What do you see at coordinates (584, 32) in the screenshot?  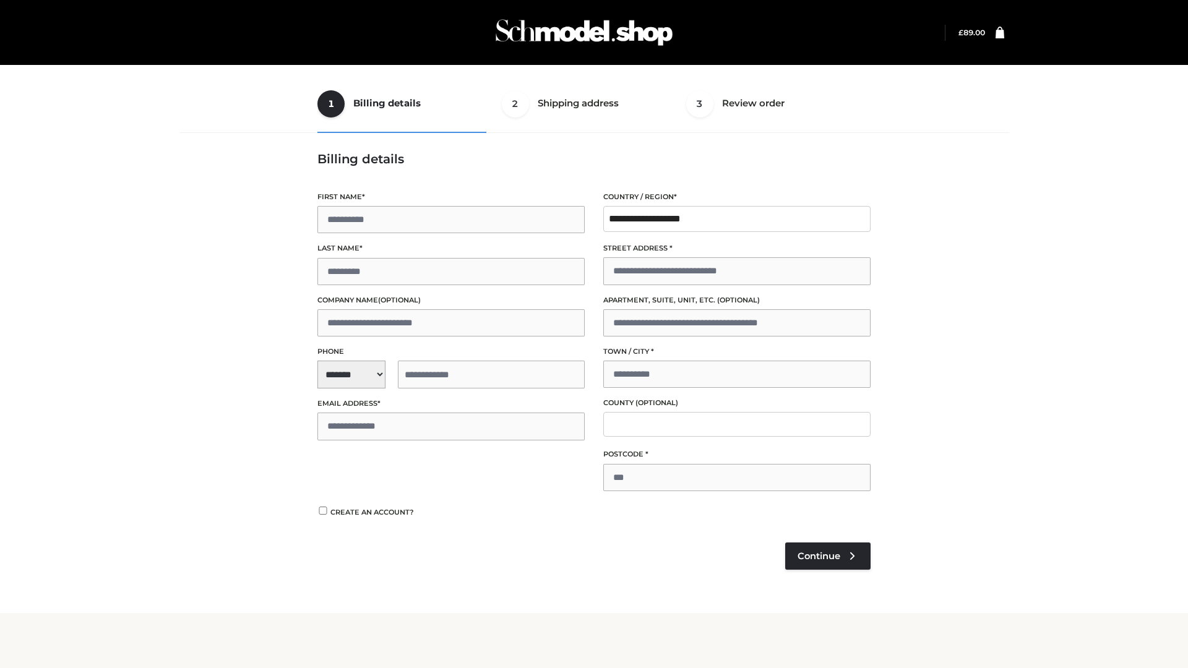 I see `a: Schmodel Admin 964` at bounding box center [584, 32].